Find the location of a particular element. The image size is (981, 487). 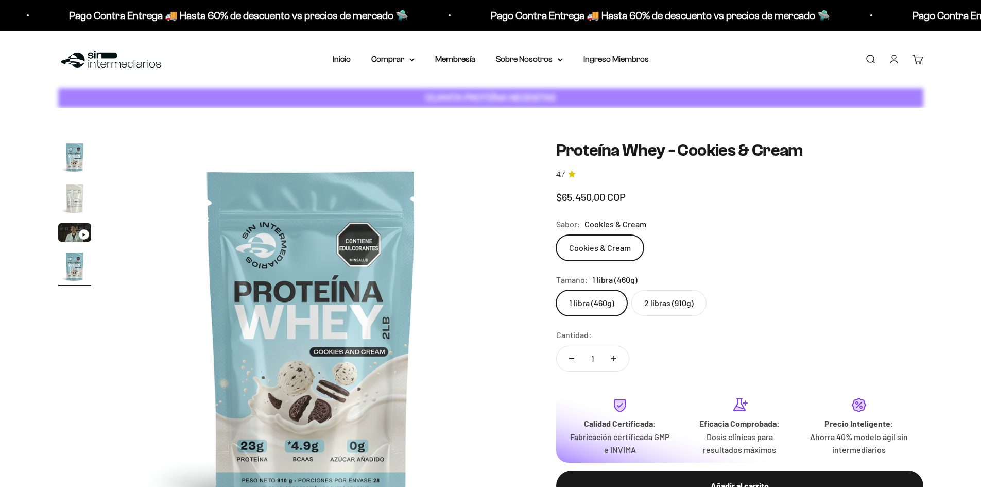

a: Inicio is located at coordinates (341, 59).